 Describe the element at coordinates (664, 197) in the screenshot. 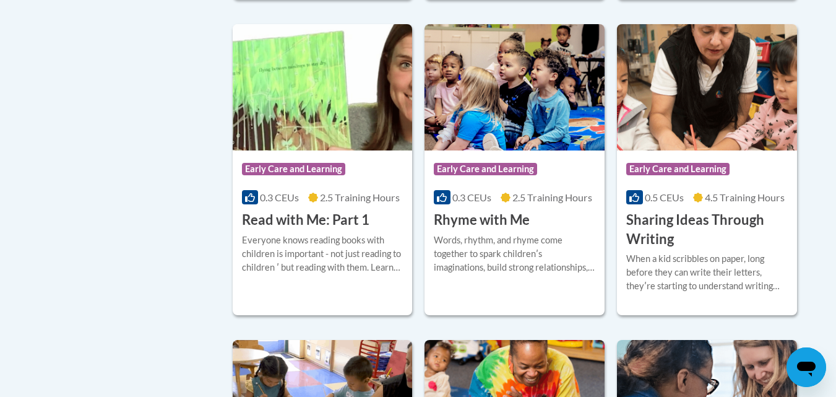

I see `span: 0.5 CEUs` at that location.